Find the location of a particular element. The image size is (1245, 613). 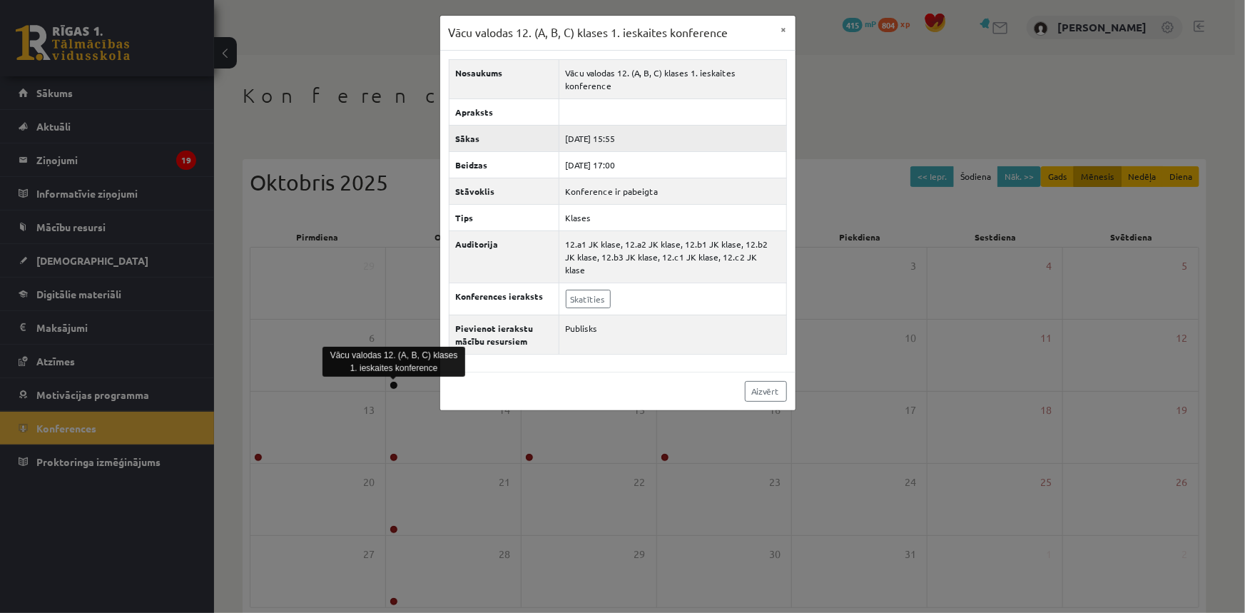

div: Vācu valodas 12. (A, B, C) klases 1. ieskaites konference is located at coordinates (394, 362).